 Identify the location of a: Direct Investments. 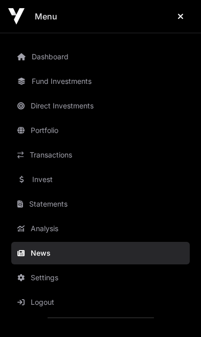
(100, 106).